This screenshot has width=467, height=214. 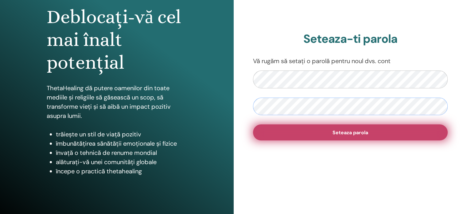 I want to click on span: Seteaza parola, so click(x=351, y=132).